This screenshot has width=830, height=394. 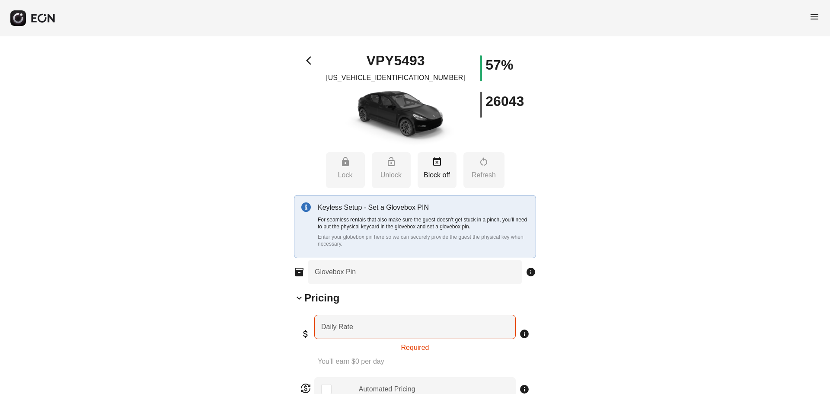 I want to click on label: Daily Rate, so click(x=337, y=327).